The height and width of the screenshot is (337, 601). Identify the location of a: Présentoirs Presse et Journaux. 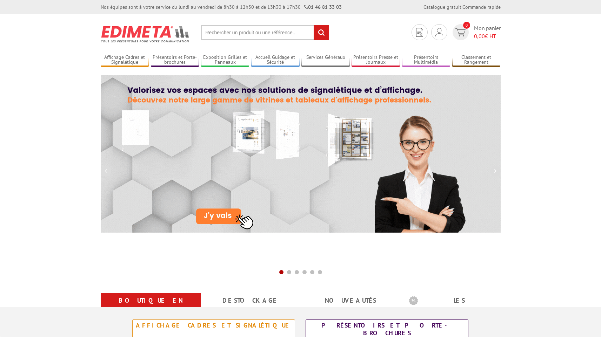
(376, 60).